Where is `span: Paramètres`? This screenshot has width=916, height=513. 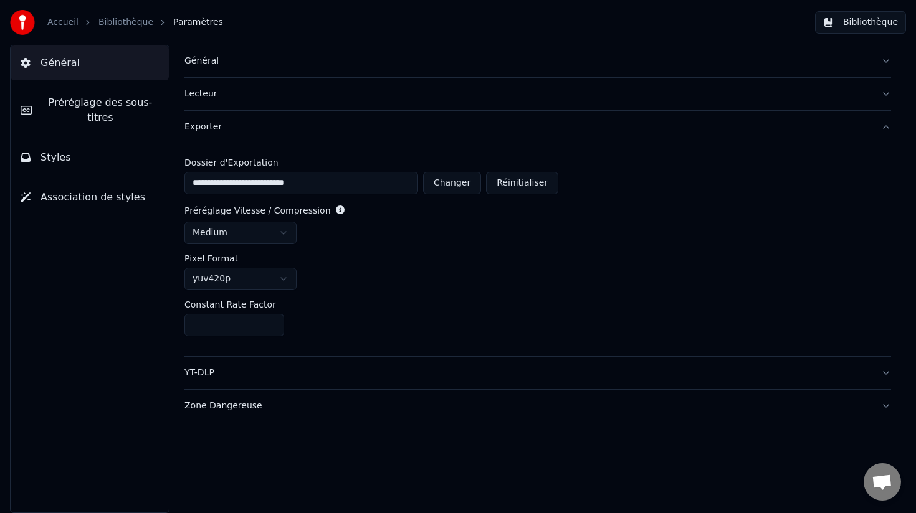
span: Paramètres is located at coordinates (198, 22).